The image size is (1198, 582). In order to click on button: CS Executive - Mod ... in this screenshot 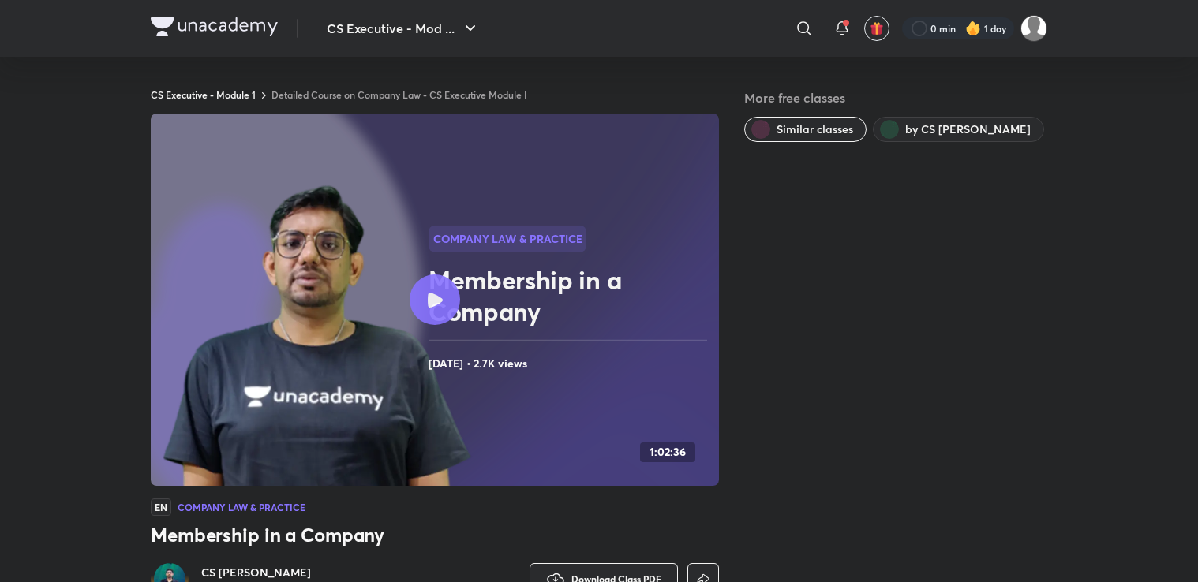, I will do `click(403, 28)`.